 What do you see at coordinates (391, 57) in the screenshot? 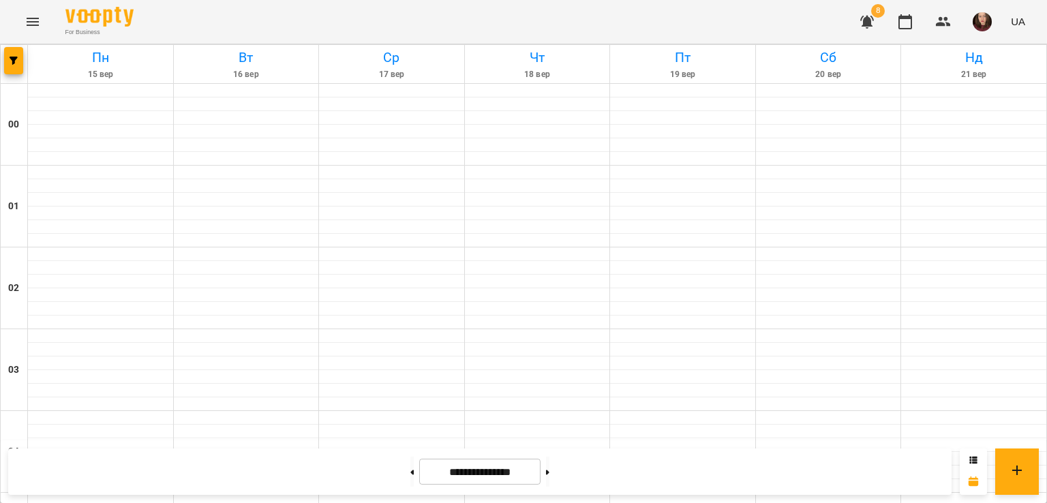
I see `h6: Ср` at bounding box center [391, 57].